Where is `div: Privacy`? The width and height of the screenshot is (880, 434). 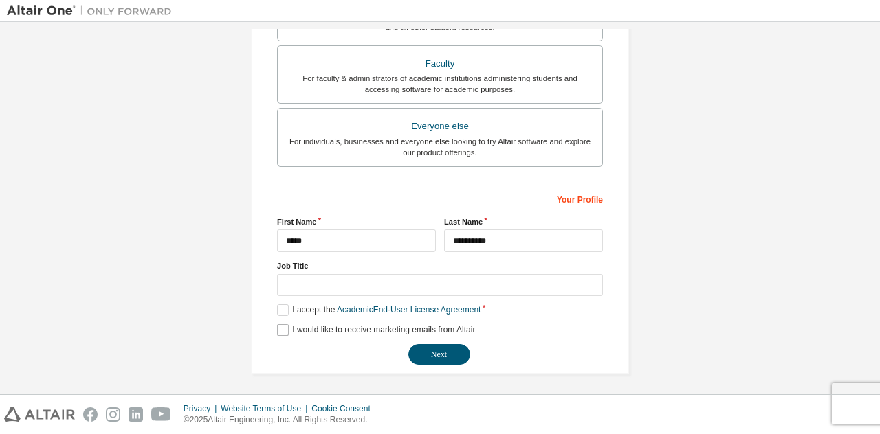
div: Privacy is located at coordinates (202, 409).